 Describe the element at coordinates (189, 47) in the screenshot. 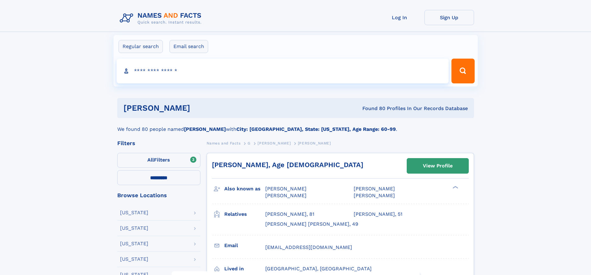

I see `label: Email search` at that location.